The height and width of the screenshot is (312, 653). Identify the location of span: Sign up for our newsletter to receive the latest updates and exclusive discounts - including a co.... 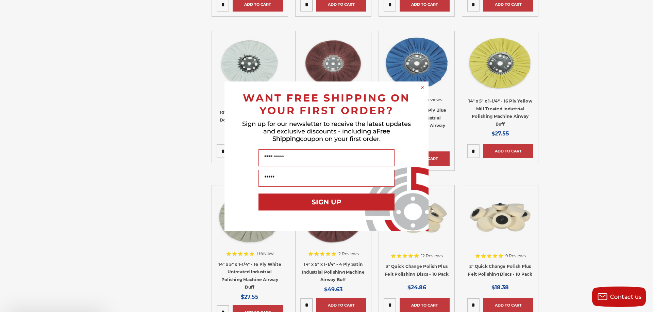
(326, 132).